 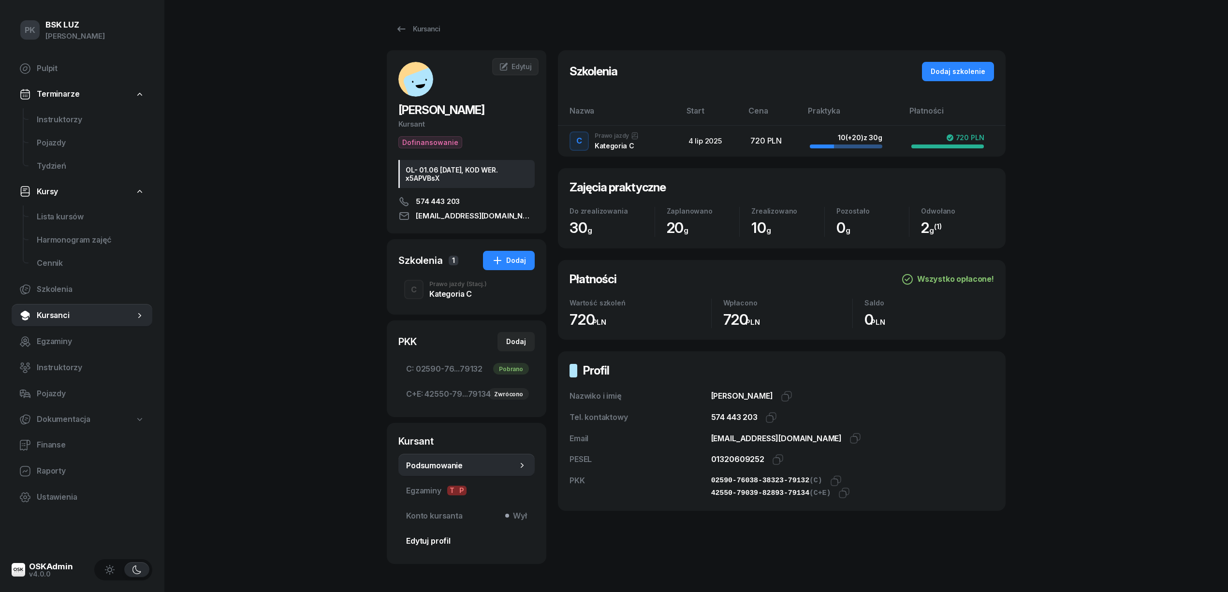 I want to click on div: Zrealizowano, so click(x=787, y=211).